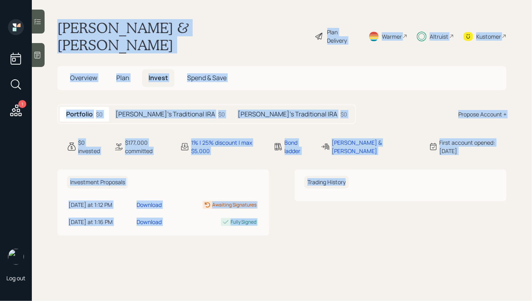  Describe the element at coordinates (84, 78) in the screenshot. I see `span: Overview` at that location.